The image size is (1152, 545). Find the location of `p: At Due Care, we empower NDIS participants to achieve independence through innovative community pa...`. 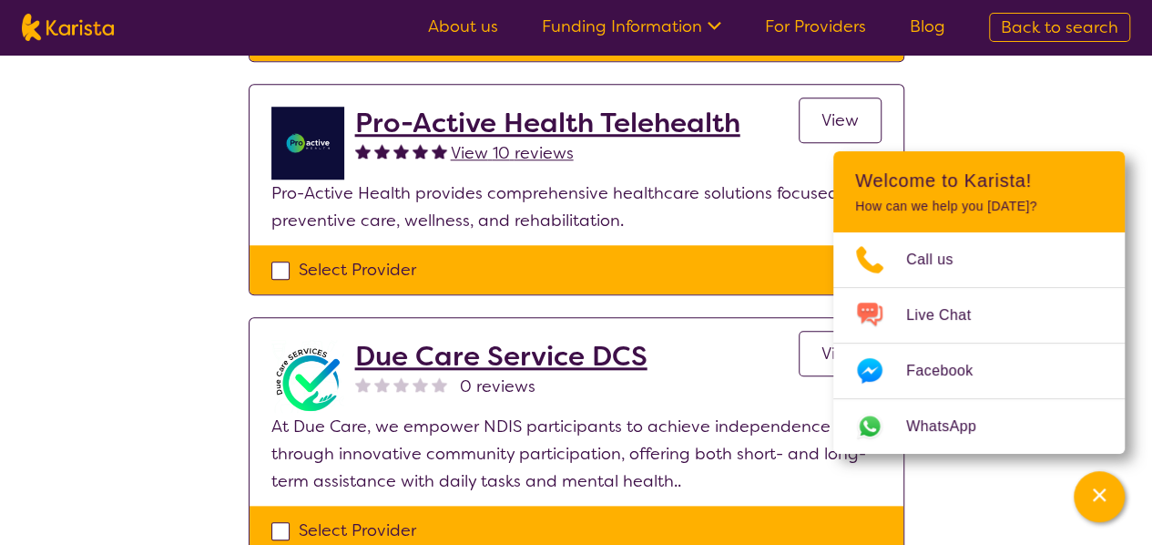

p: At Due Care, we empower NDIS participants to achieve independence through innovative community pa... is located at coordinates (577, 454).